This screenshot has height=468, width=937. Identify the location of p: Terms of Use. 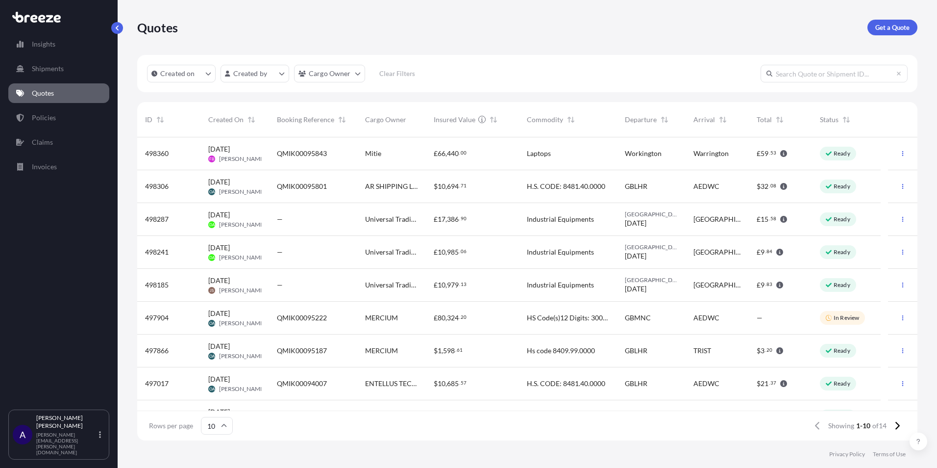
(889, 454).